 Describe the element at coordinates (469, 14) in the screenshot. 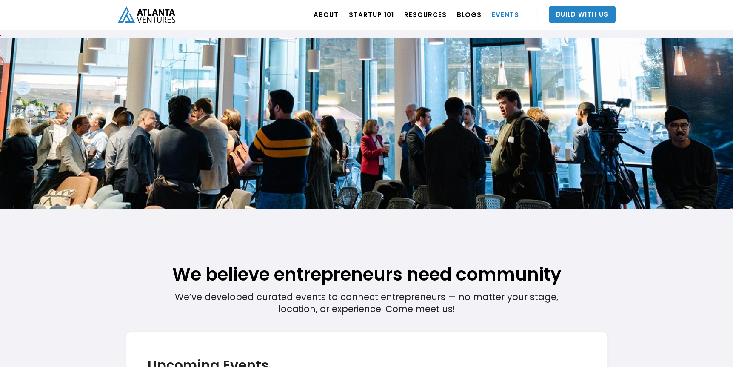

I see `a: BLOGS` at that location.